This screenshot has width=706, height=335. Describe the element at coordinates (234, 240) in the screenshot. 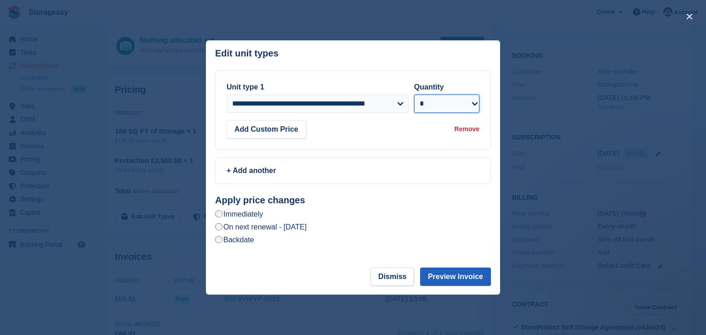

I see `label: Backdate` at that location.